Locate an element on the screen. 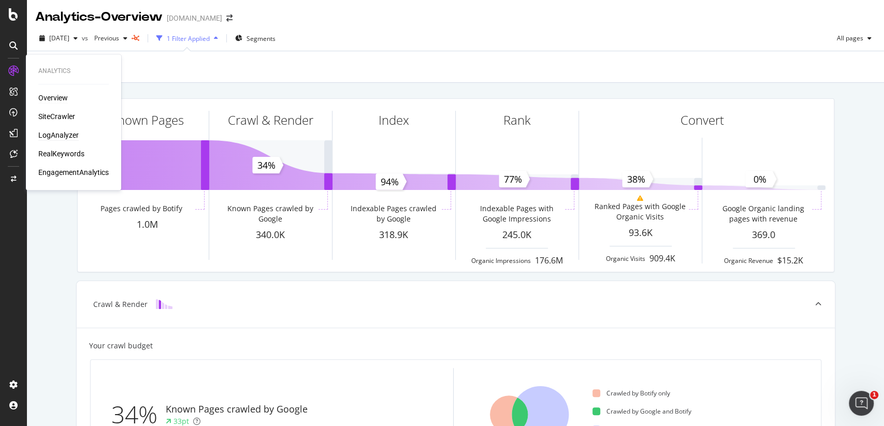 The height and width of the screenshot is (426, 884). div: arrow-right-arrow-left is located at coordinates (230, 18).